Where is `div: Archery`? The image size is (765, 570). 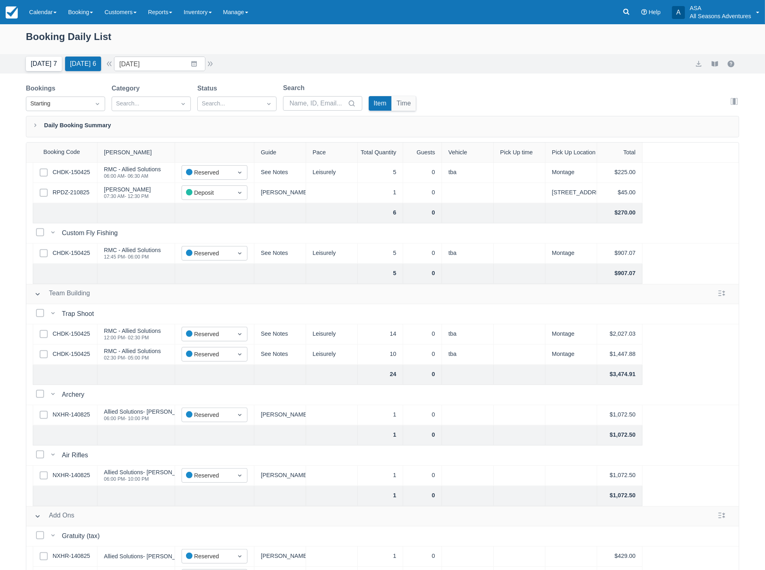
div: Archery is located at coordinates (75, 395).